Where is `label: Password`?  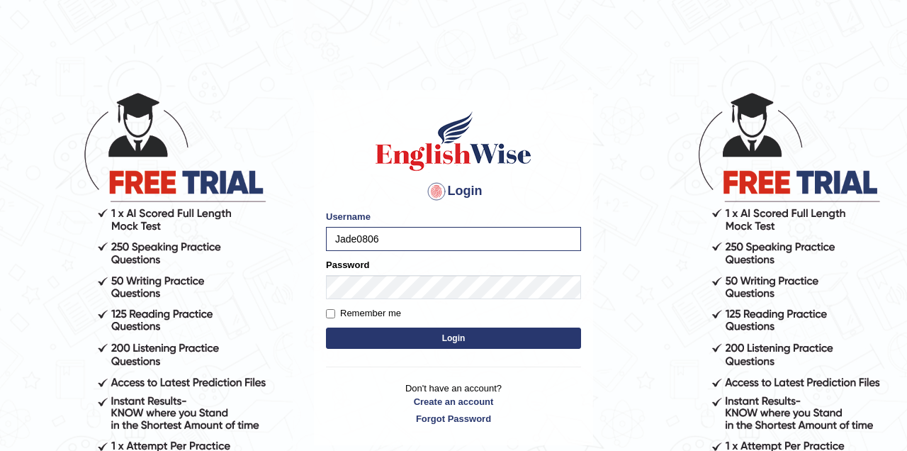
label: Password is located at coordinates (347, 264).